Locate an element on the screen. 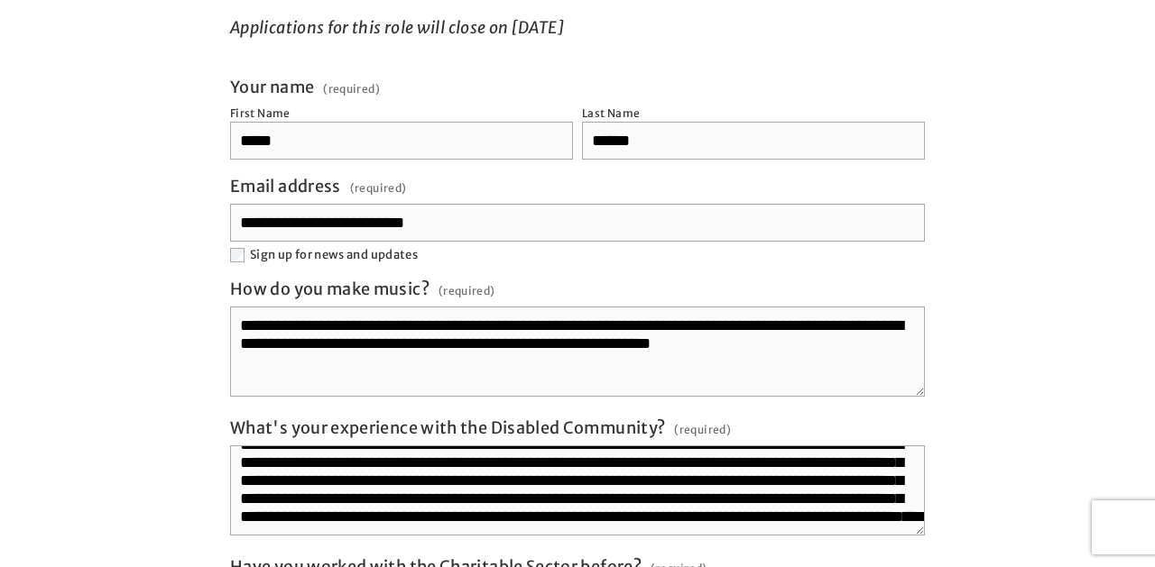 The height and width of the screenshot is (567, 1155). span: What's your experience with the Disabled Community? is located at coordinates (447, 428).